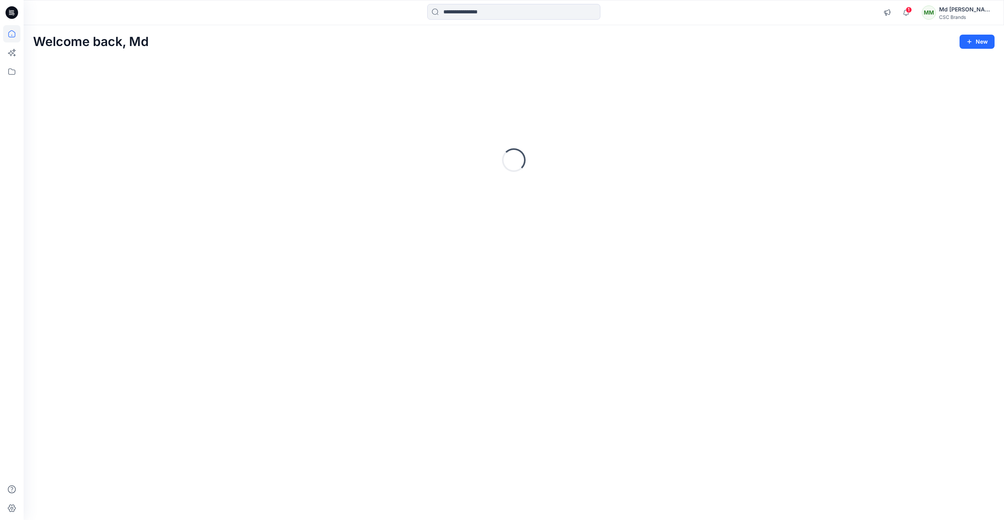 Image resolution: width=1004 pixels, height=520 pixels. Describe the element at coordinates (966, 17) in the screenshot. I see `div: CSC Brands` at that location.